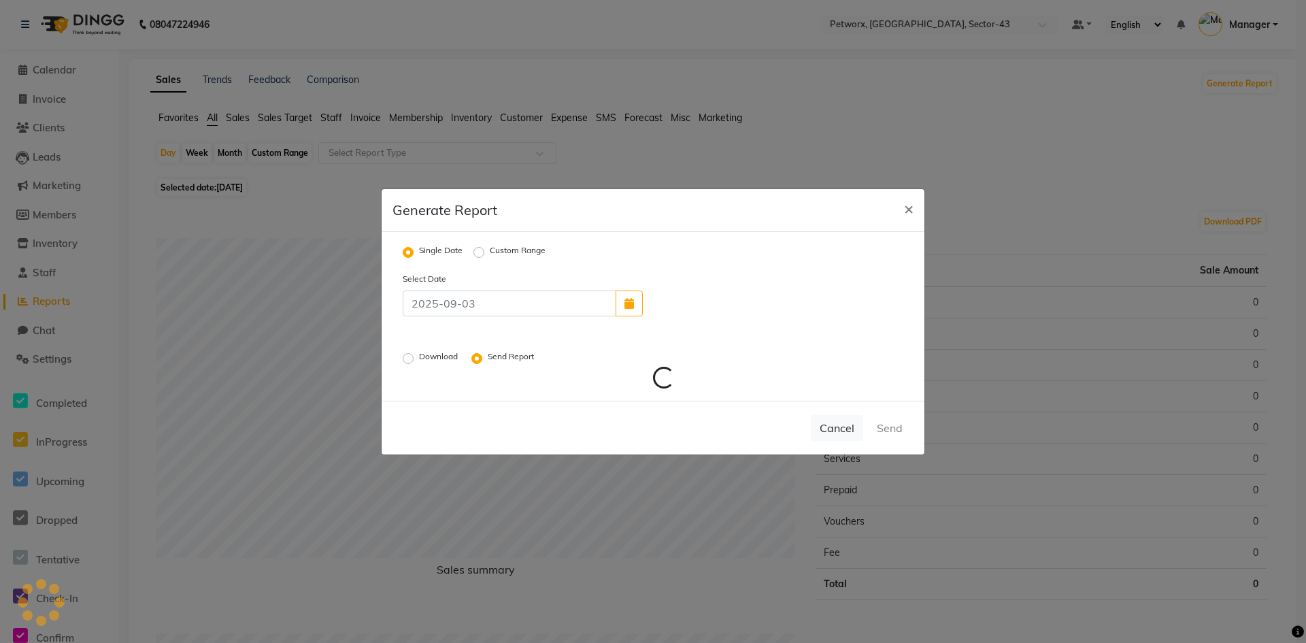 The width and height of the screenshot is (1306, 643). I want to click on label: Send Report, so click(512, 358).